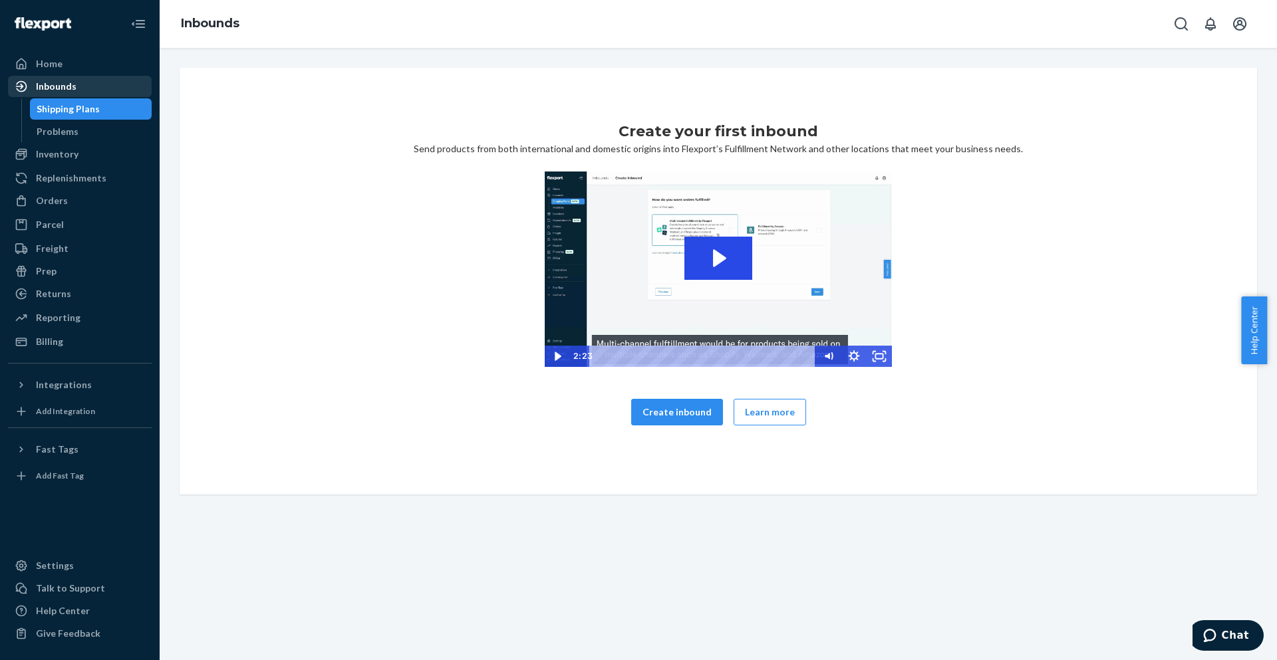 The image size is (1277, 660). What do you see at coordinates (80, 588) in the screenshot?
I see `button: Talk to Support` at bounding box center [80, 588].